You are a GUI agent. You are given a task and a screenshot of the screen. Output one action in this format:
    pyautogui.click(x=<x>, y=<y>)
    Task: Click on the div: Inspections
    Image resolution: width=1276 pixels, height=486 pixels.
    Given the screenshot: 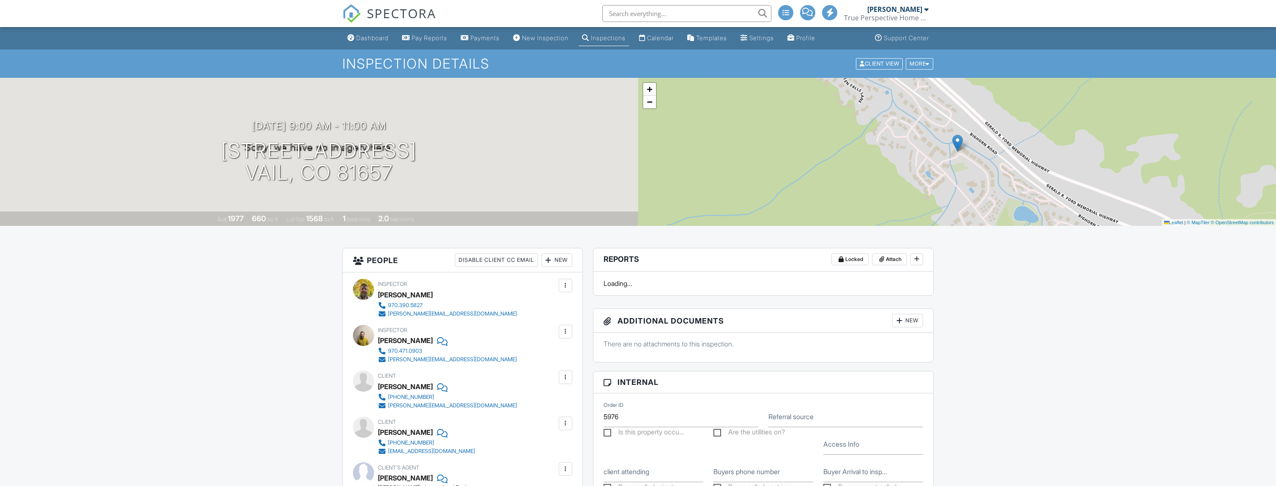 What is the action you would take?
    pyautogui.click(x=608, y=38)
    